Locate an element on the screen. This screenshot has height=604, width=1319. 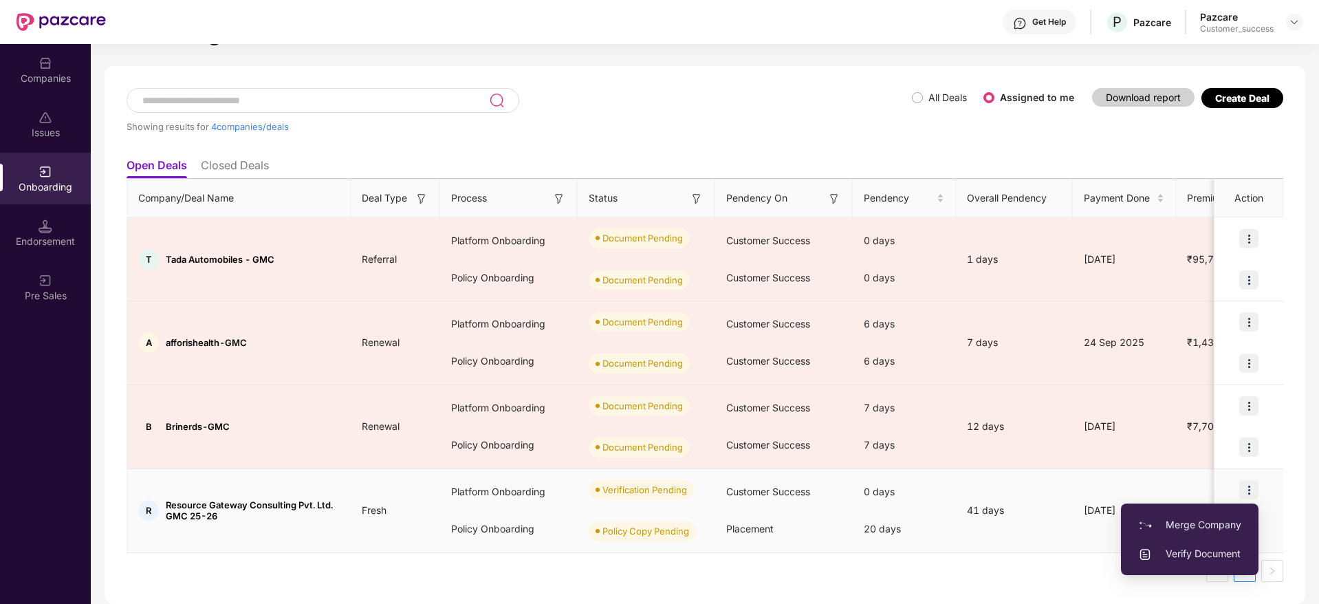
span: Verify Document is located at coordinates (1190, 554).